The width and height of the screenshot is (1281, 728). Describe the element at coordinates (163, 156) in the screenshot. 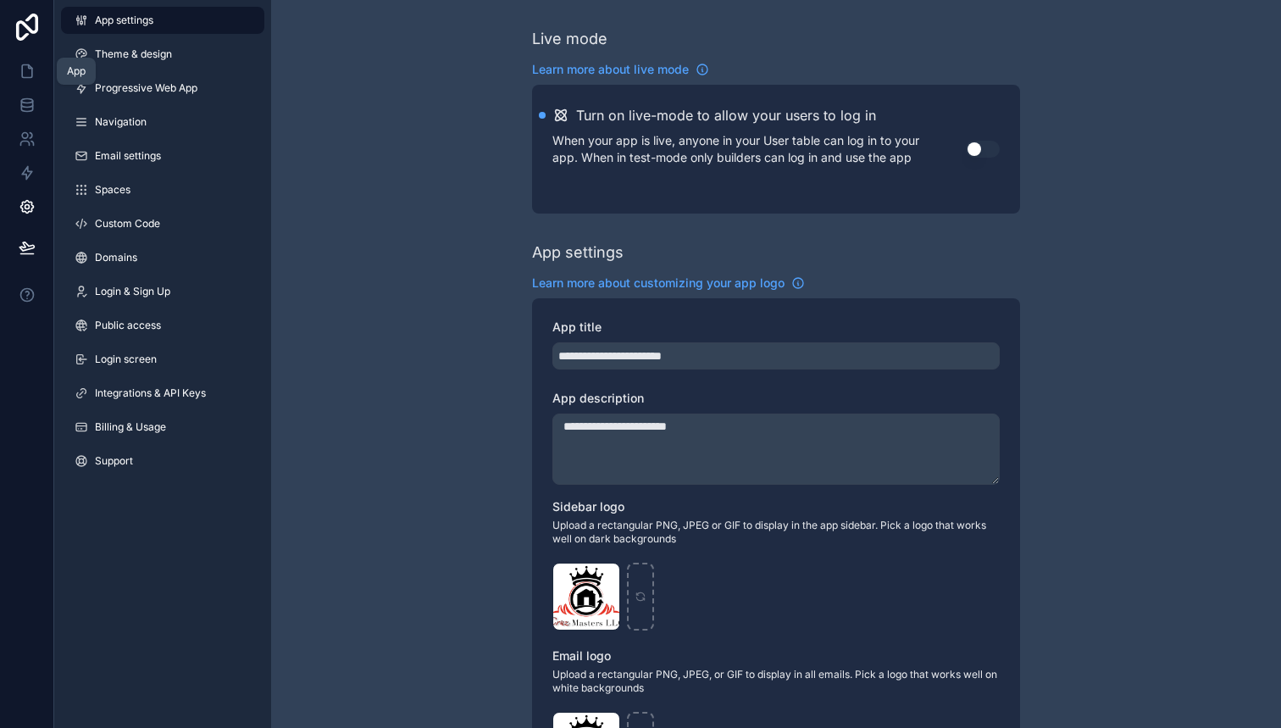

I see `a: Email settings` at that location.